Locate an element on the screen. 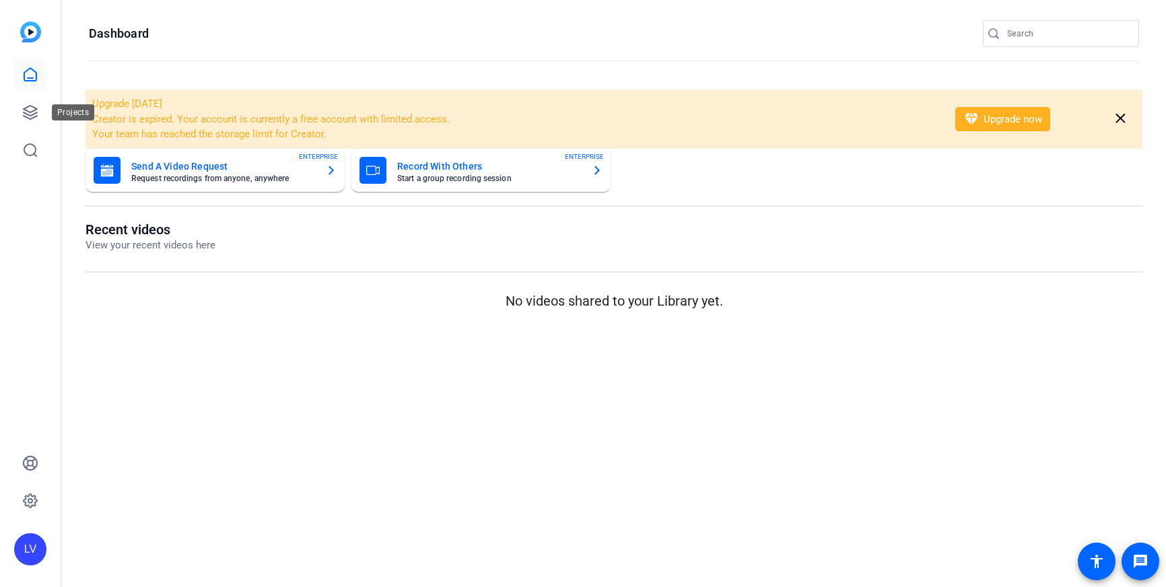 This screenshot has height=587, width=1166. p: No videos shared to your Library yet. is located at coordinates (614, 301).